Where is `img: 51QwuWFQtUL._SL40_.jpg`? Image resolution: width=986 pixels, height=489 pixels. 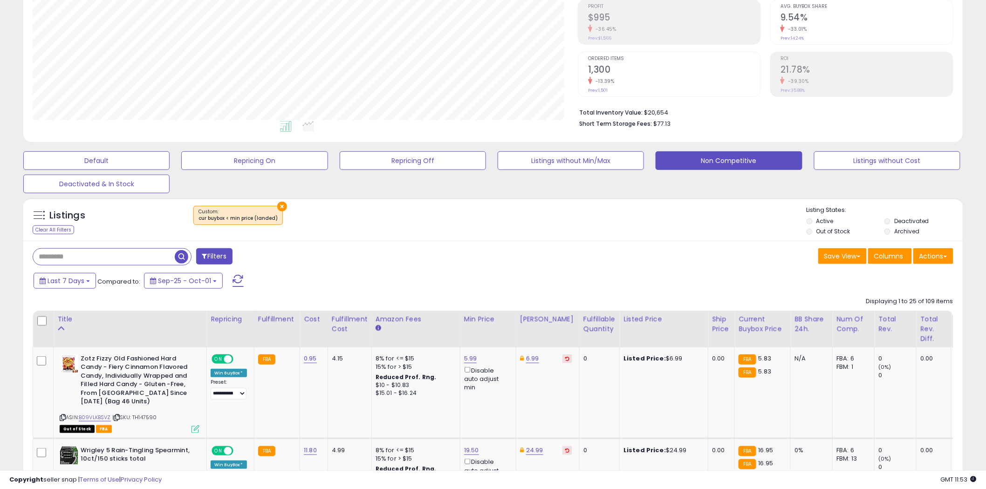
img: 51QwuWFQtUL._SL40_.jpg is located at coordinates (69, 364).